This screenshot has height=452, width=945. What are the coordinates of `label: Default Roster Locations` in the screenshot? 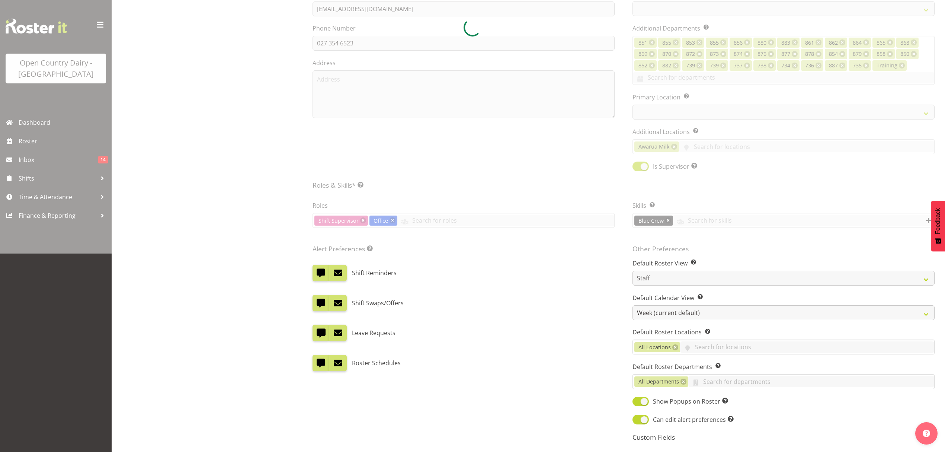 It's located at (783, 332).